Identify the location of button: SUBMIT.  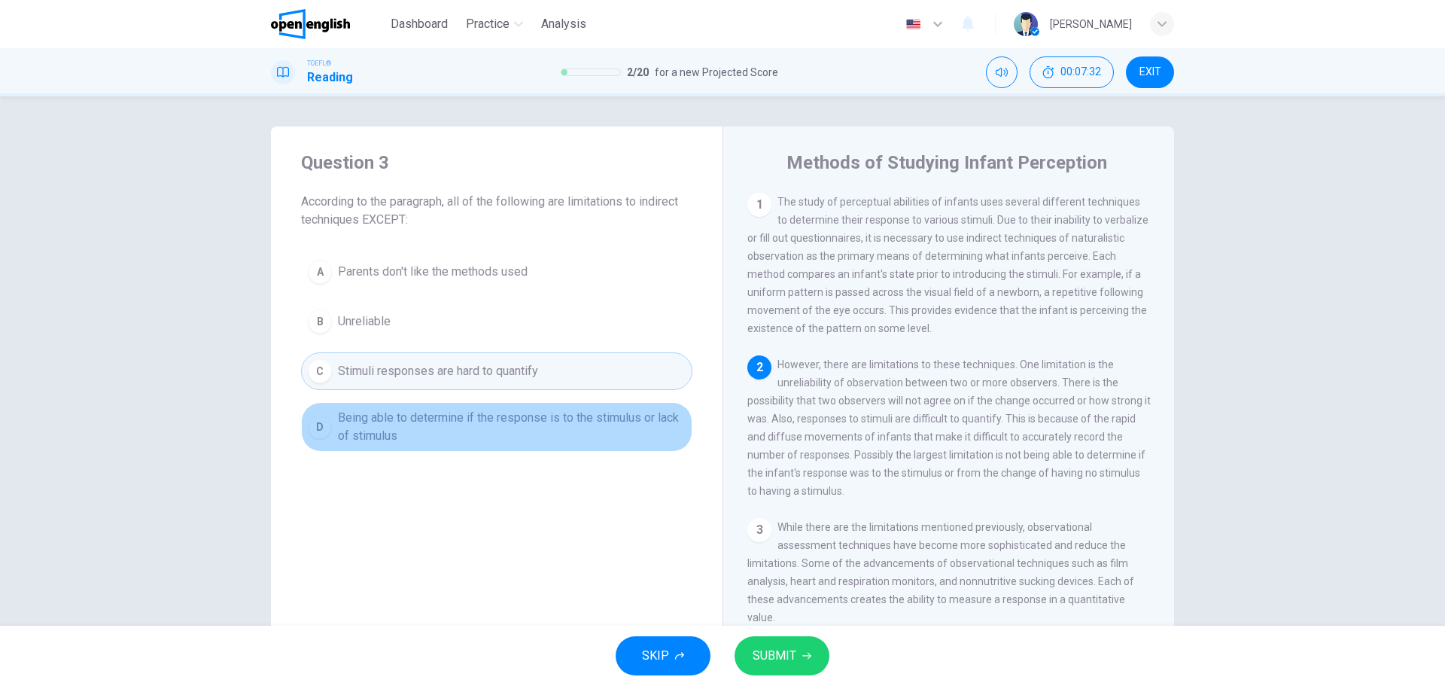
(782, 656).